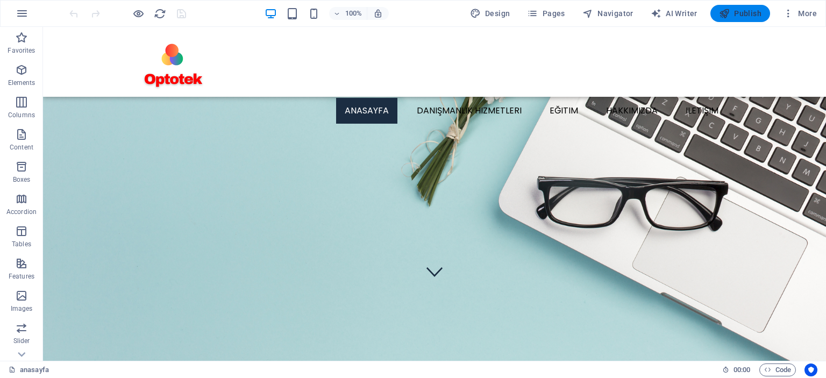  Describe the element at coordinates (740, 13) in the screenshot. I see `span: Publish` at that location.